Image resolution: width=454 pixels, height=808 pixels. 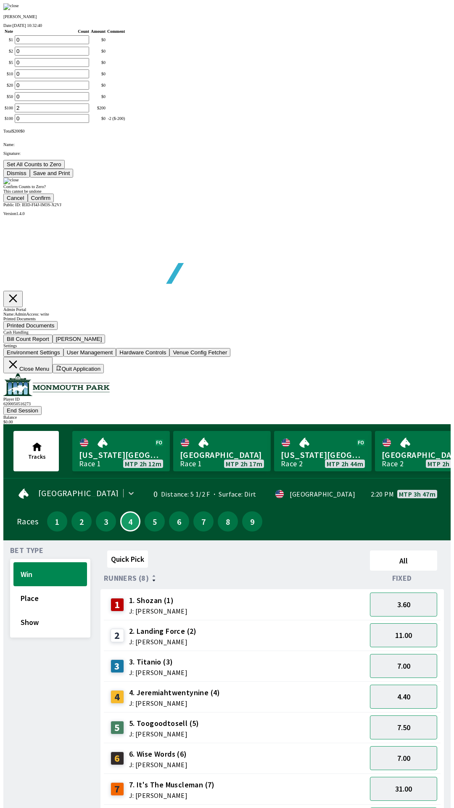 What do you see at coordinates (404, 635) in the screenshot?
I see `span: 11.00` at bounding box center [404, 635].